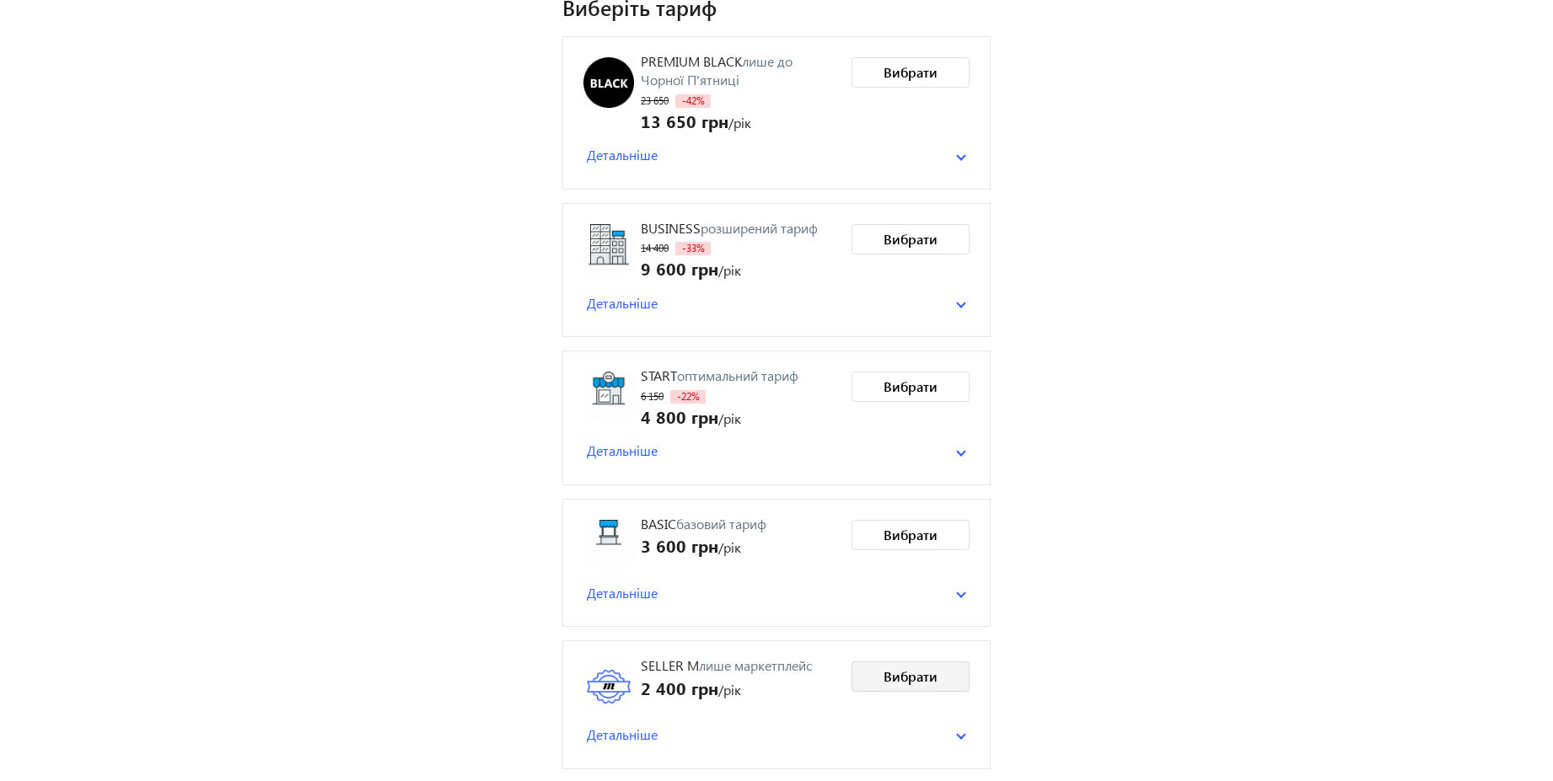 The image size is (1553, 781). Describe the element at coordinates (679, 268) in the screenshot. I see `span: 9 600 грн` at that location.